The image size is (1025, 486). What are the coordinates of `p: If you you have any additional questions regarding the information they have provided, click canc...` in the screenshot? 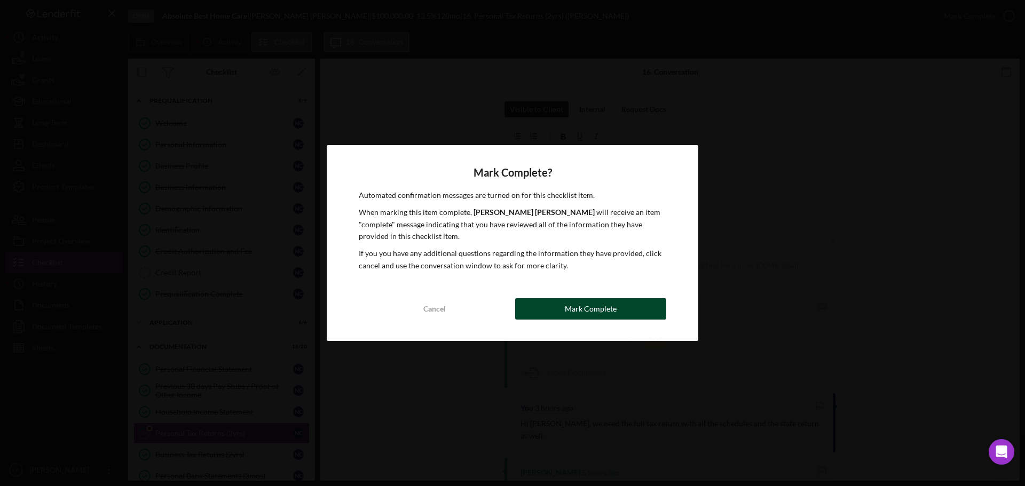 It's located at (513, 259).